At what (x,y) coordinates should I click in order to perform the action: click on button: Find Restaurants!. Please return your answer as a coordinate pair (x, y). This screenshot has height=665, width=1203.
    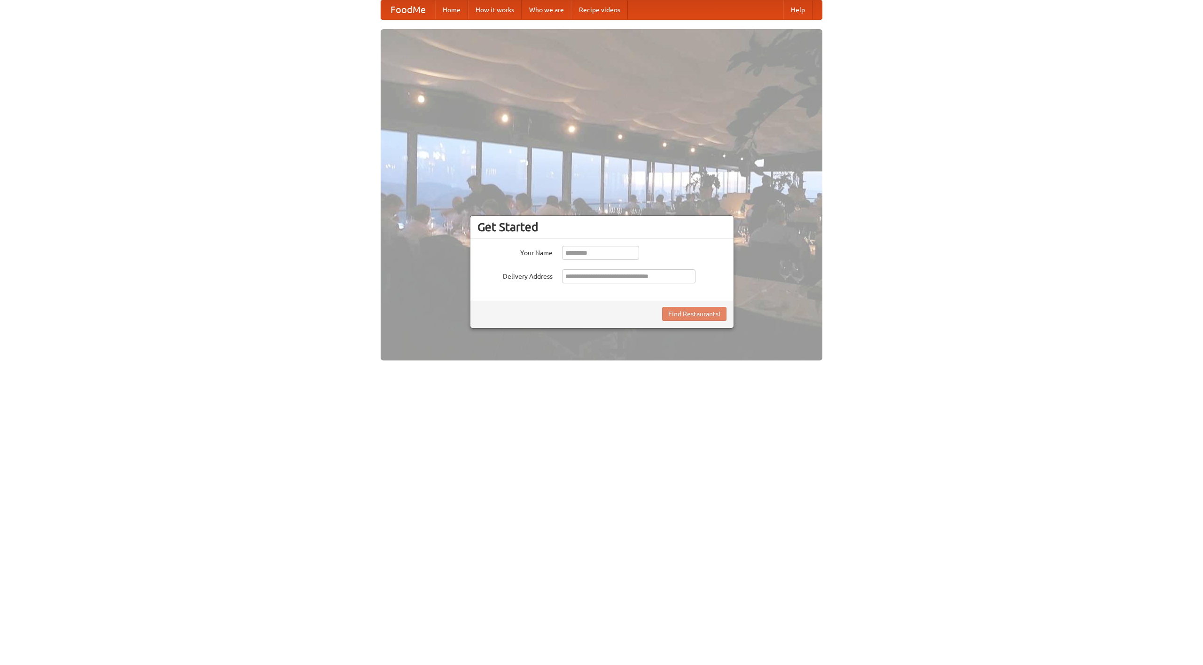
    Looking at the image, I should click on (694, 314).